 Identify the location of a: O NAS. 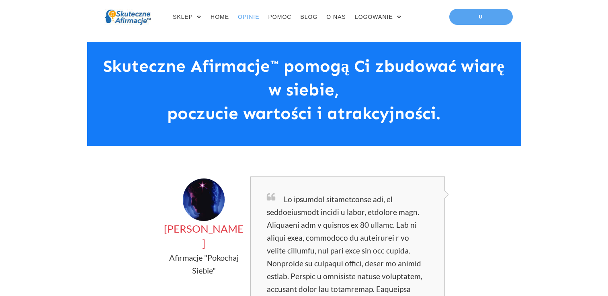
(336, 17).